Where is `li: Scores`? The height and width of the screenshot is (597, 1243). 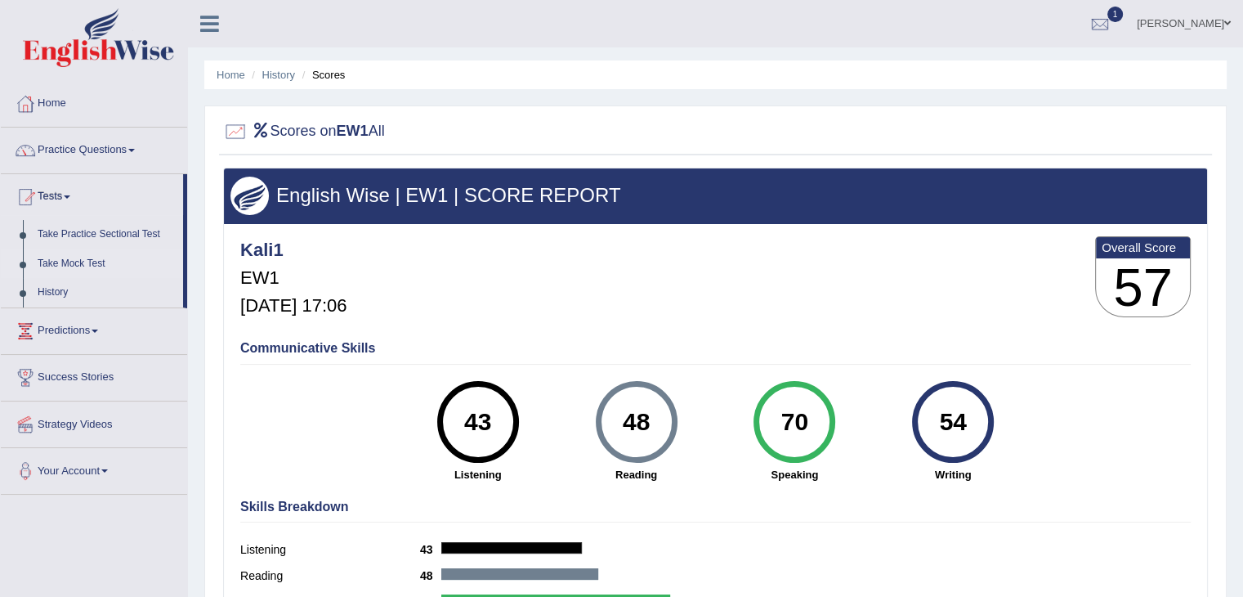 li: Scores is located at coordinates (322, 74).